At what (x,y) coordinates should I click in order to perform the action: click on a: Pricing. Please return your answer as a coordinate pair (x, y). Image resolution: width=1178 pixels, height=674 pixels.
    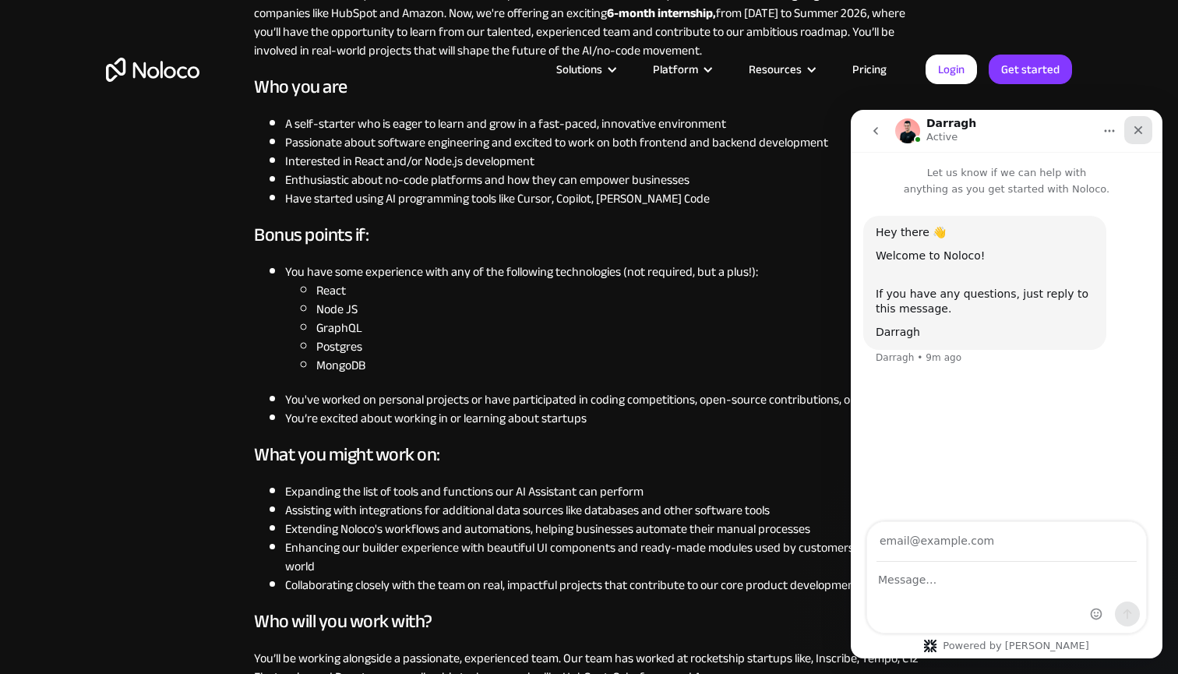
    Looking at the image, I should click on (870, 69).